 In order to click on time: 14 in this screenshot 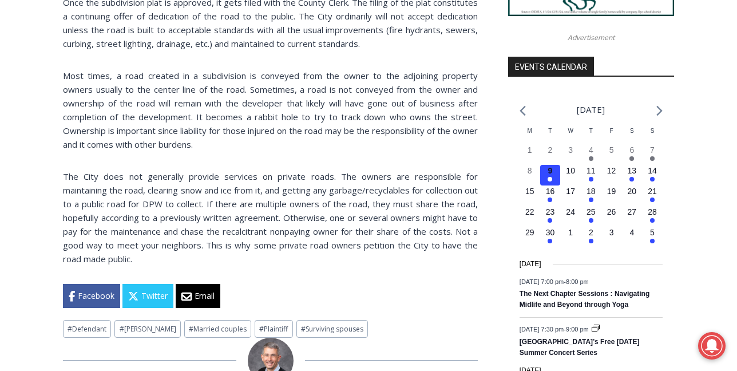, I will do `click(652, 170)`.